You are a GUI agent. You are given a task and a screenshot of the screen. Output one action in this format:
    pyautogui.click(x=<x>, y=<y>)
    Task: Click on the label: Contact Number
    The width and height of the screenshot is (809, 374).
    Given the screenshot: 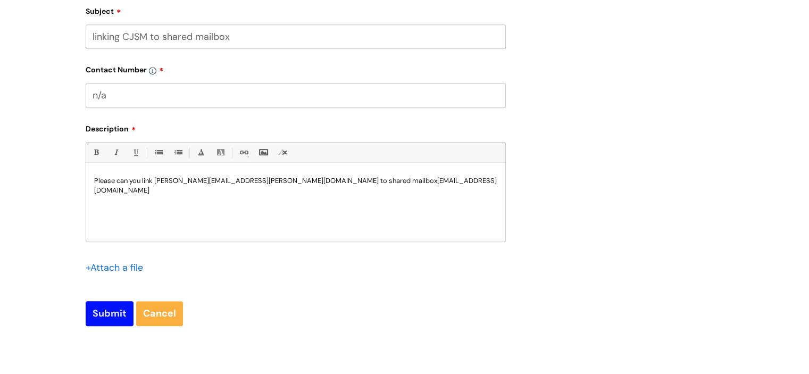 What is the action you would take?
    pyautogui.click(x=296, y=68)
    